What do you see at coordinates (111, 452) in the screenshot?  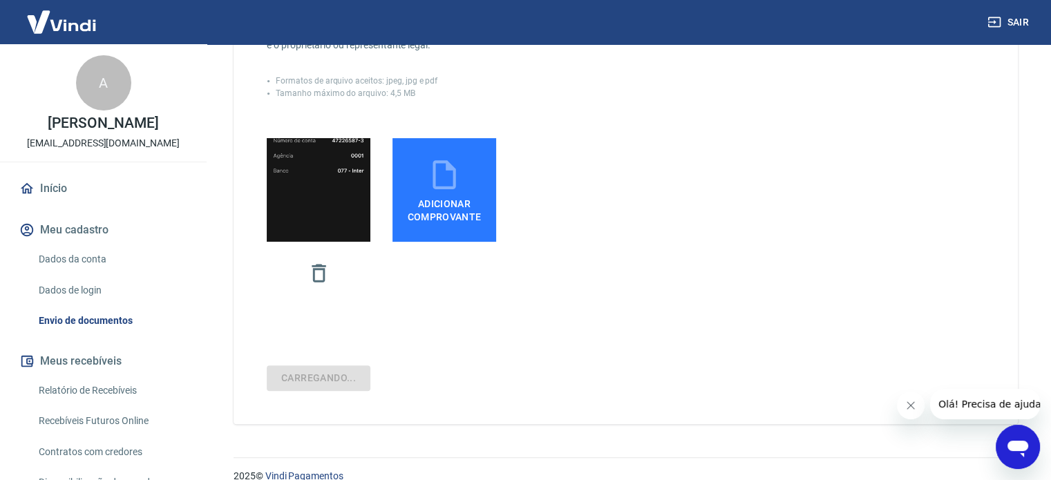 I see `a: Contratos com credores` at bounding box center [111, 452].